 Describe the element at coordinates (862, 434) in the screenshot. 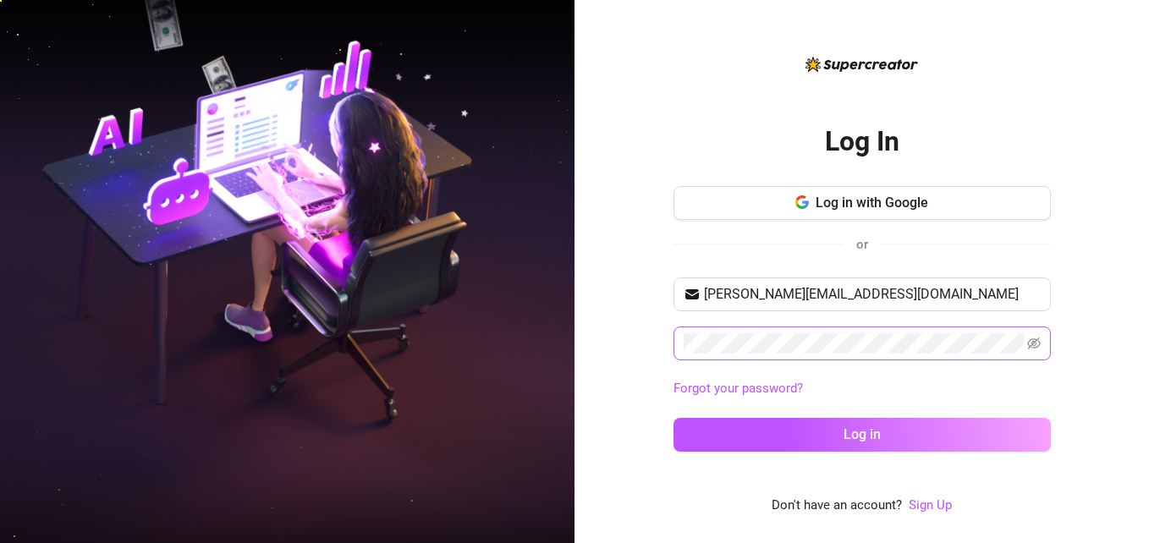

I see `span: Log in` at that location.